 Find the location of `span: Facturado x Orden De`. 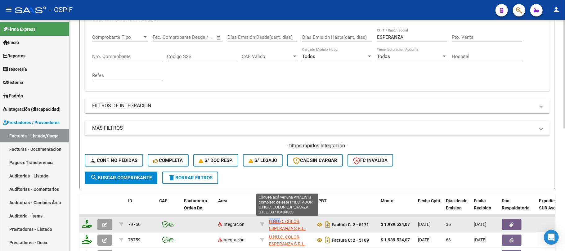

span: Facturado x Orden De is located at coordinates (195, 204).